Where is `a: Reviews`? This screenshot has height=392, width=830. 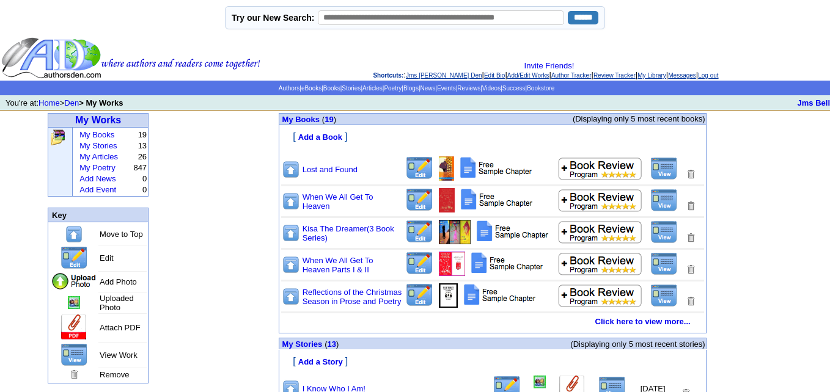 a: Reviews is located at coordinates (469, 88).